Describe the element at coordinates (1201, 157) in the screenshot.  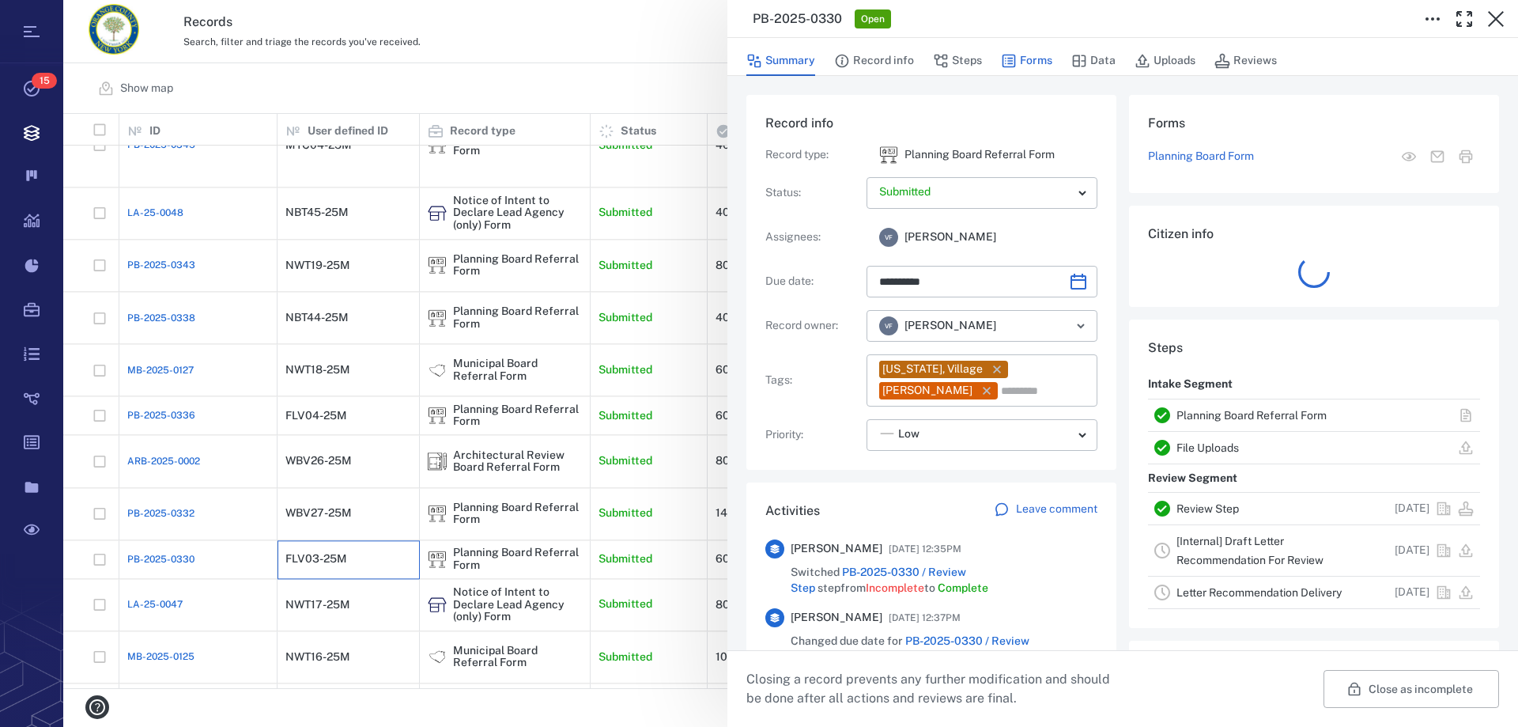
I see `p: Planning Board Form` at that location.